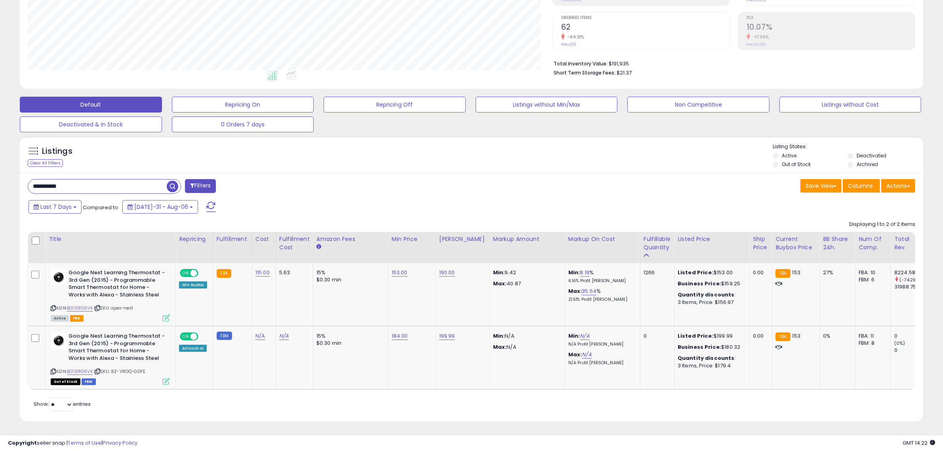 This screenshot has height=451, width=943. I want to click on h2: 62, so click(645, 28).